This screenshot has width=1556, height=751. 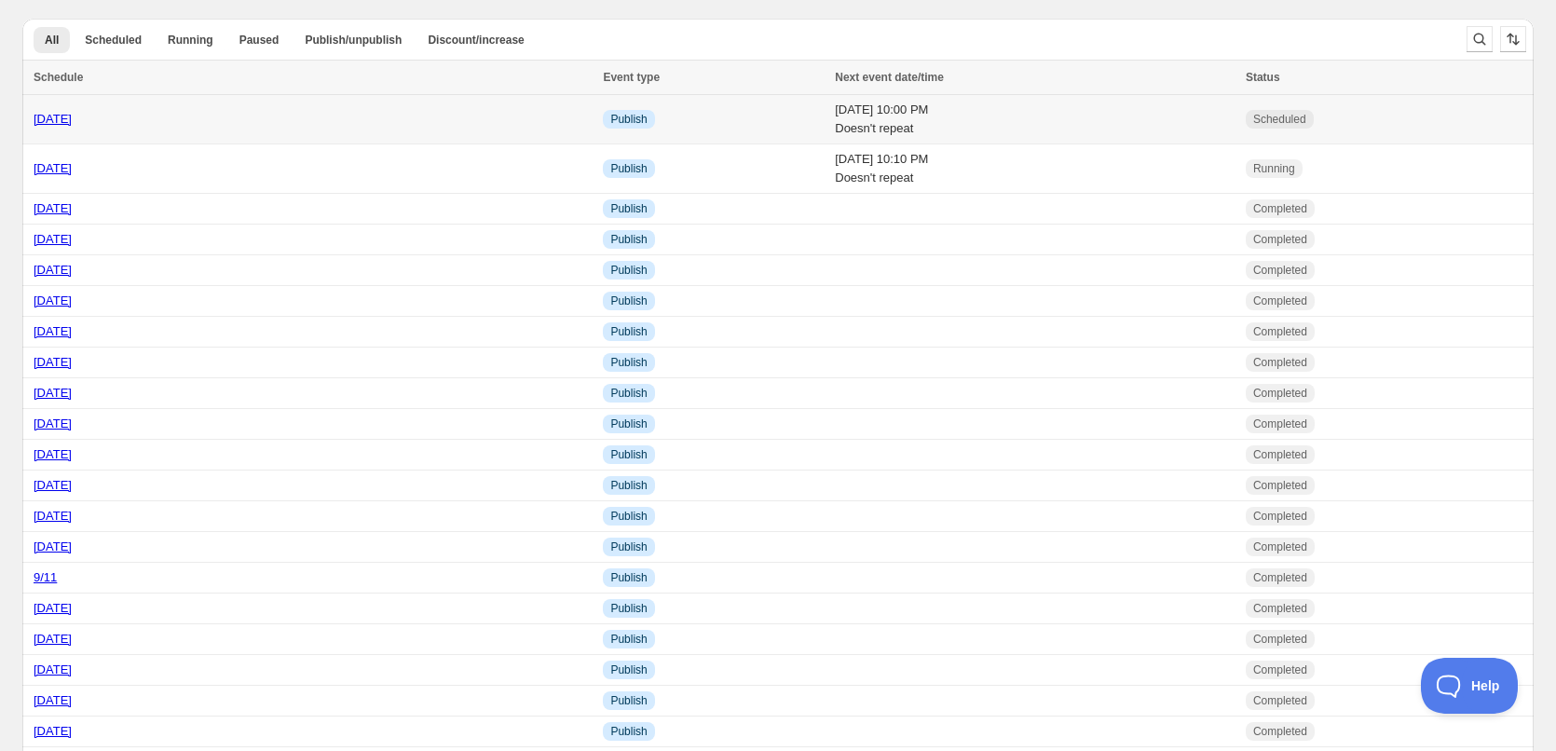 I want to click on span: Status, so click(x=1263, y=77).